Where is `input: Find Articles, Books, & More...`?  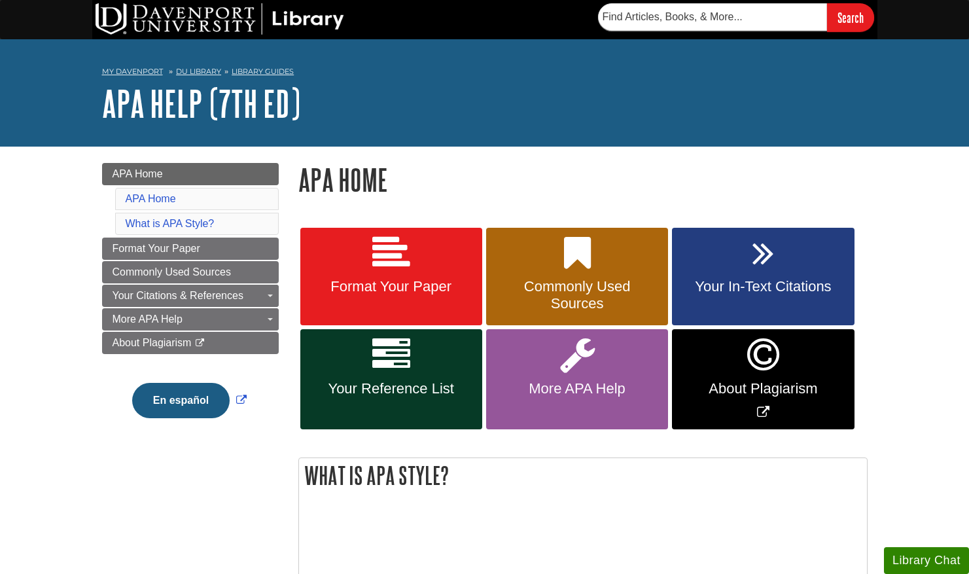
input: Find Articles, Books, & More... is located at coordinates (713, 17).